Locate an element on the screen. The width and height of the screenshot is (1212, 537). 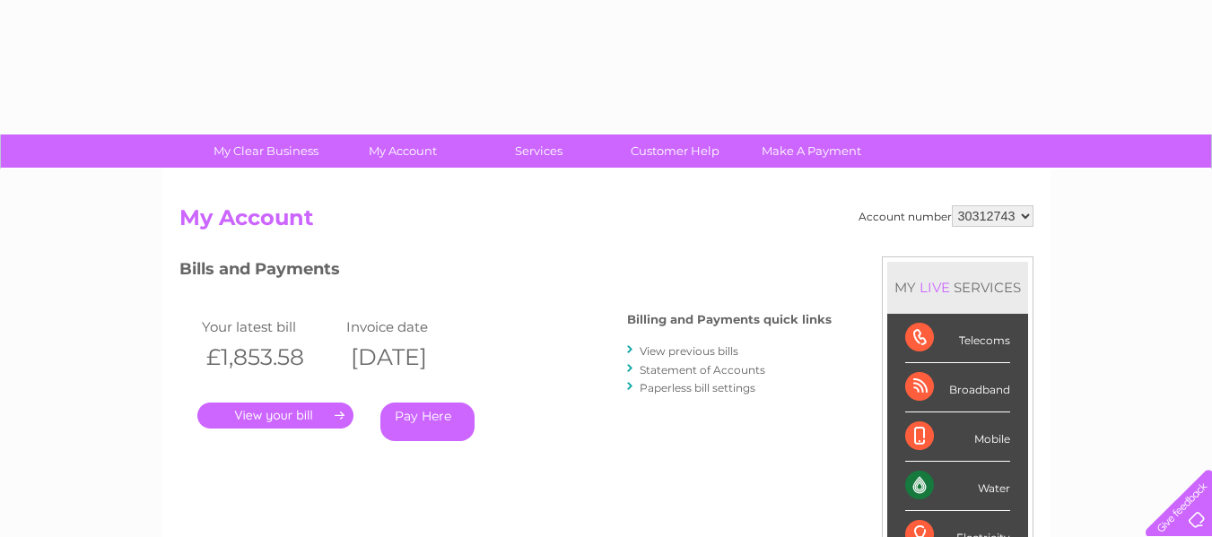
div: Water is located at coordinates (957, 486).